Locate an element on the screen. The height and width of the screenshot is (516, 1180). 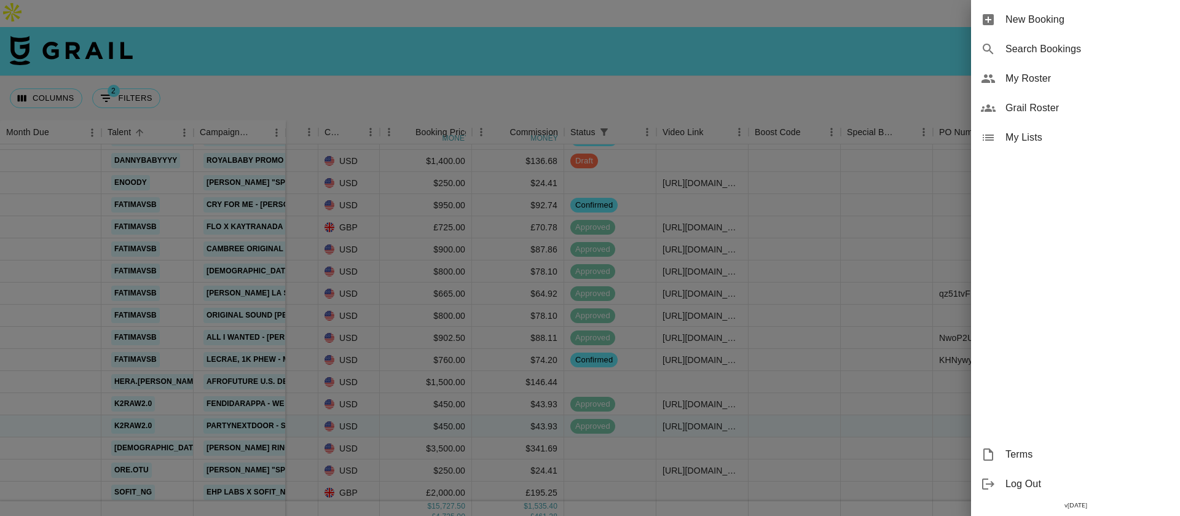
div: My Roster is located at coordinates (1076, 79).